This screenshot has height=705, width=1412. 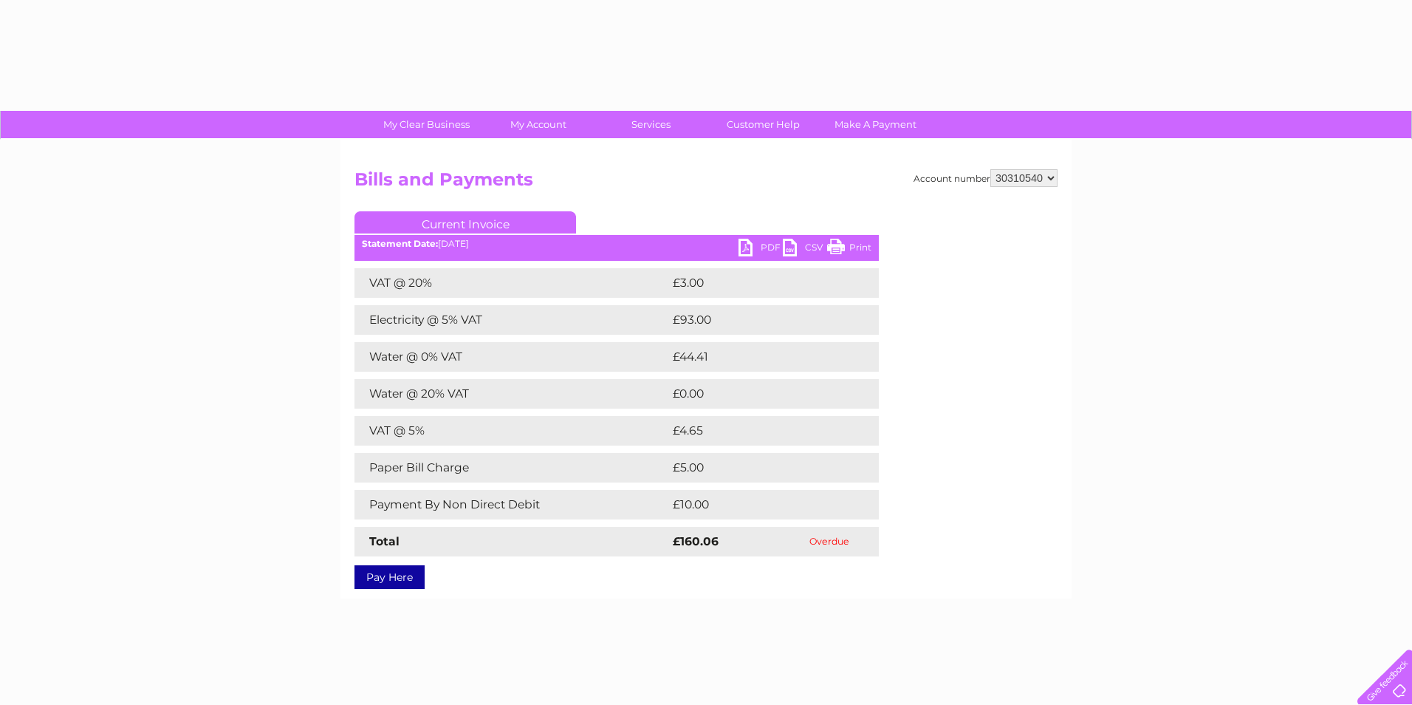 I want to click on td: £93.00, so click(x=759, y=320).